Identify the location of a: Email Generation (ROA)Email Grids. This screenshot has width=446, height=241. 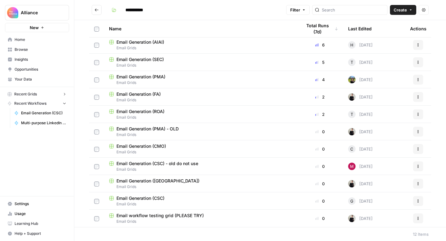
(200, 114).